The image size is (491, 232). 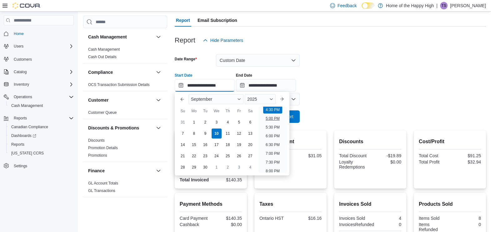 What do you see at coordinates (354, 164) in the screenshot?
I see `div: Loyalty Redemptions` at bounding box center [354, 164].